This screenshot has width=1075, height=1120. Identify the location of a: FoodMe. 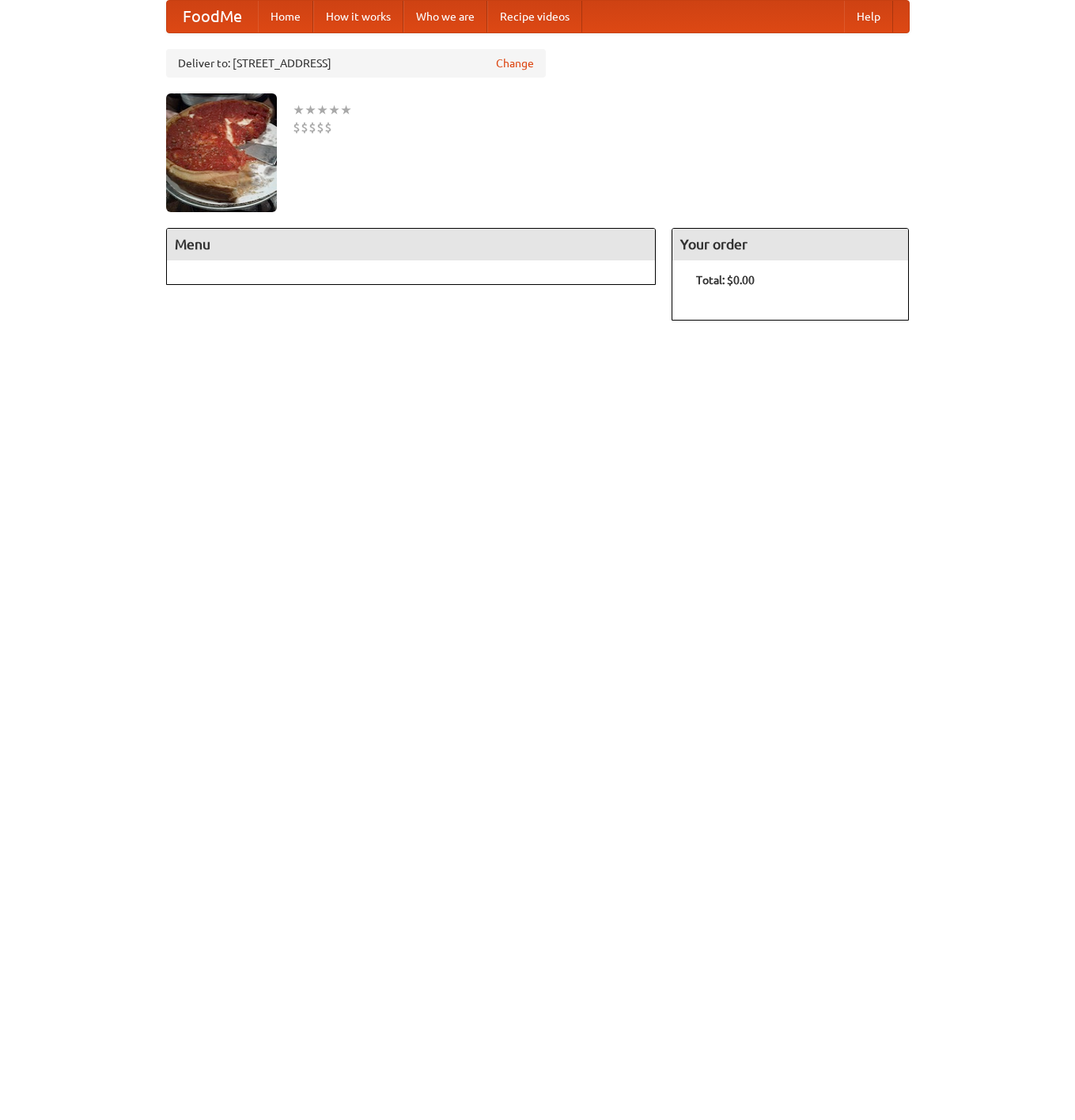
(212, 17).